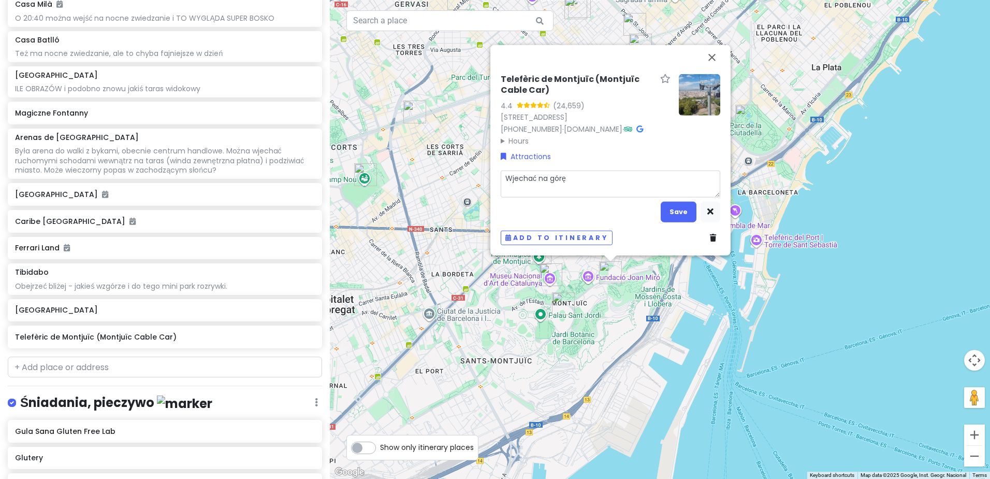 The width and height of the screenshot is (990, 479). What do you see at coordinates (350, 472) in the screenshot?
I see `a: Open this area in Google Maps (opens a new window)` at bounding box center [350, 472].